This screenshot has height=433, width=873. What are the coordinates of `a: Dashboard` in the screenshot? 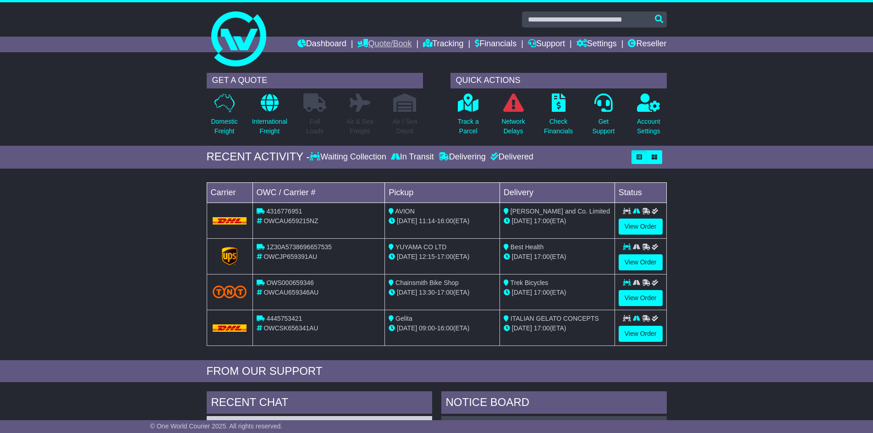 It's located at (322, 44).